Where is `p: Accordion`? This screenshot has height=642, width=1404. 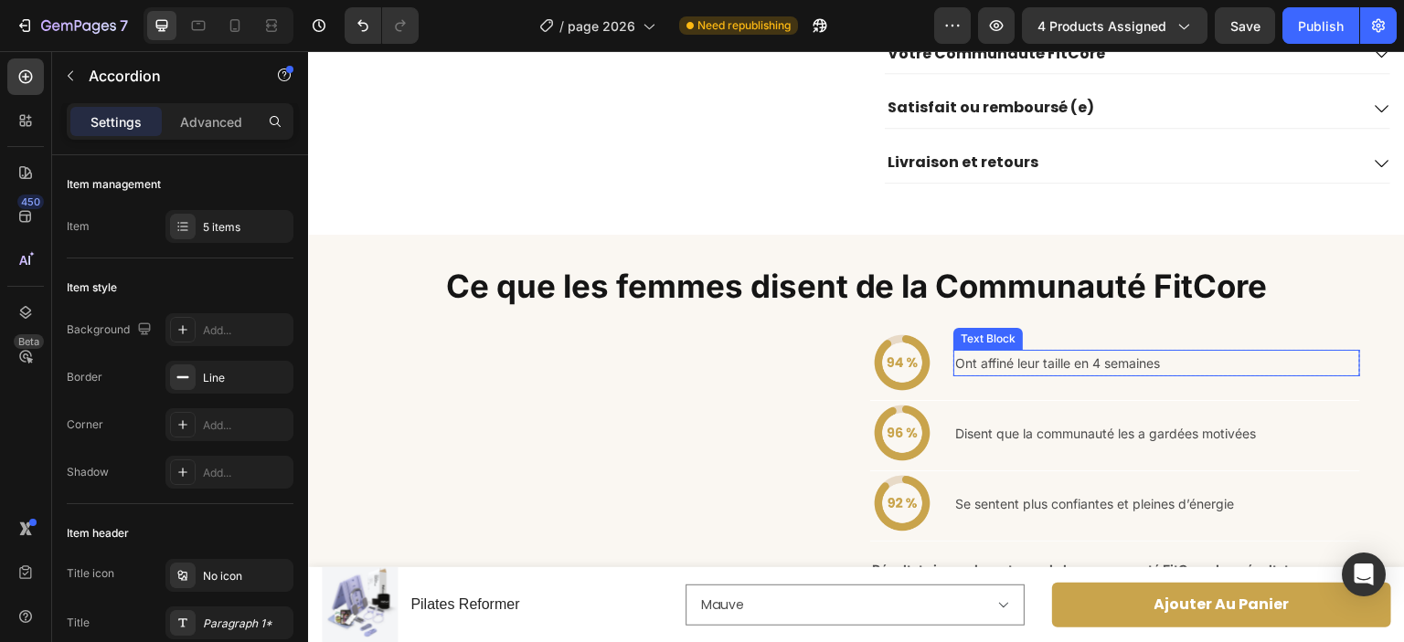 p: Accordion is located at coordinates (166, 76).